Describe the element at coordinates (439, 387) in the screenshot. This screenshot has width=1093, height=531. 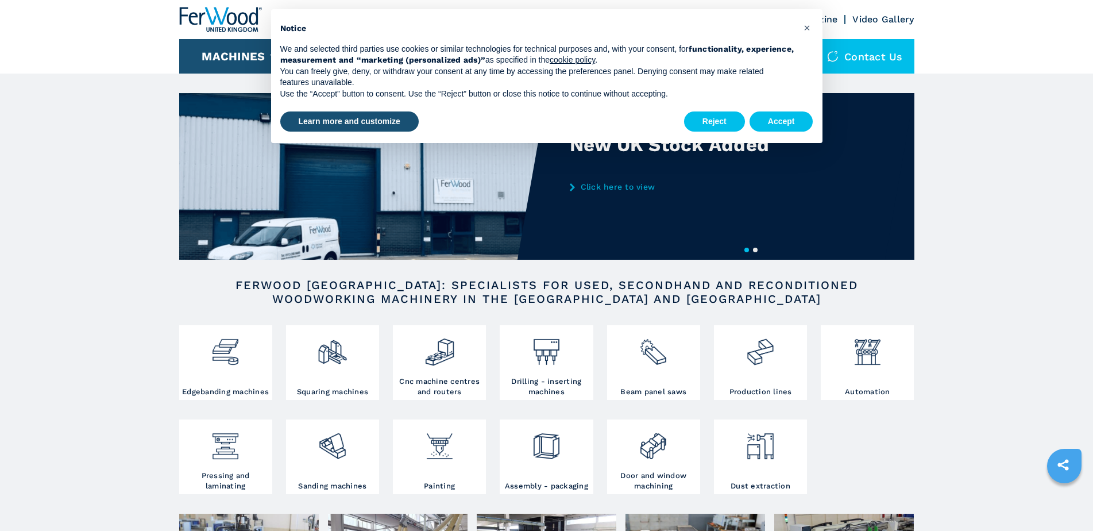
I see `h3: Cnc machine centres and routers` at that location.